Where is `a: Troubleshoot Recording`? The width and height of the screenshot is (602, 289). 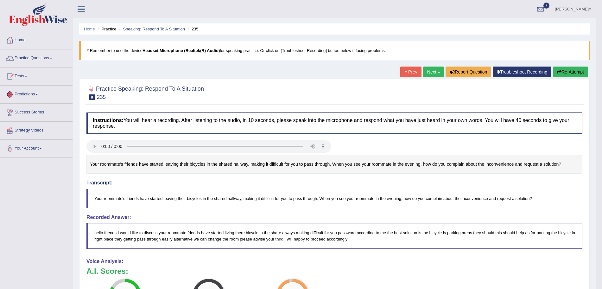
a: Troubleshoot Recording is located at coordinates (522, 72).